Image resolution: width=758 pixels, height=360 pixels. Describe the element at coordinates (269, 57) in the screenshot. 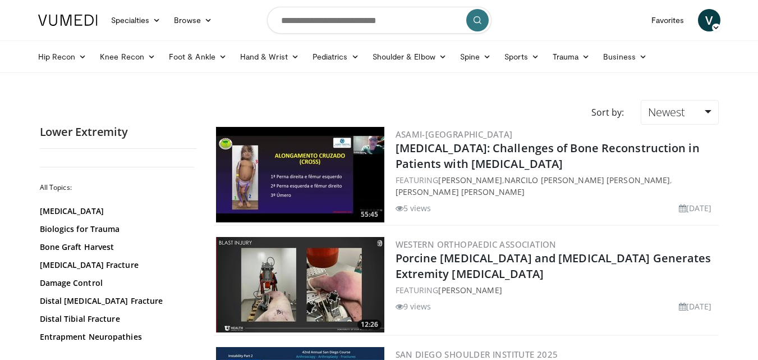

I see `a: Hand & Wrist` at that location.